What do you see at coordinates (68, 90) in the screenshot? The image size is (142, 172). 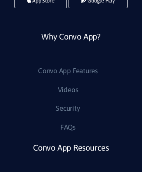 I see `a: Videos` at bounding box center [68, 90].